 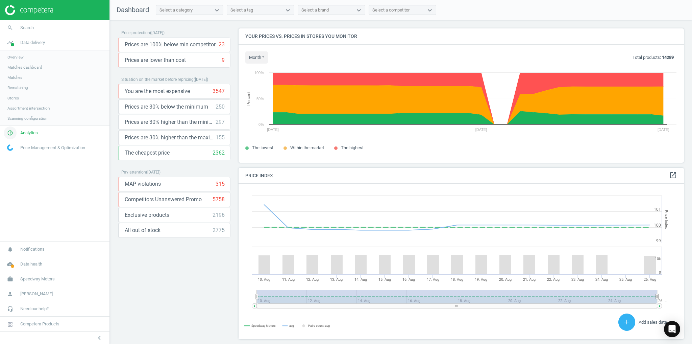 I want to click on tspan: 24. Aug, so click(x=602, y=279).